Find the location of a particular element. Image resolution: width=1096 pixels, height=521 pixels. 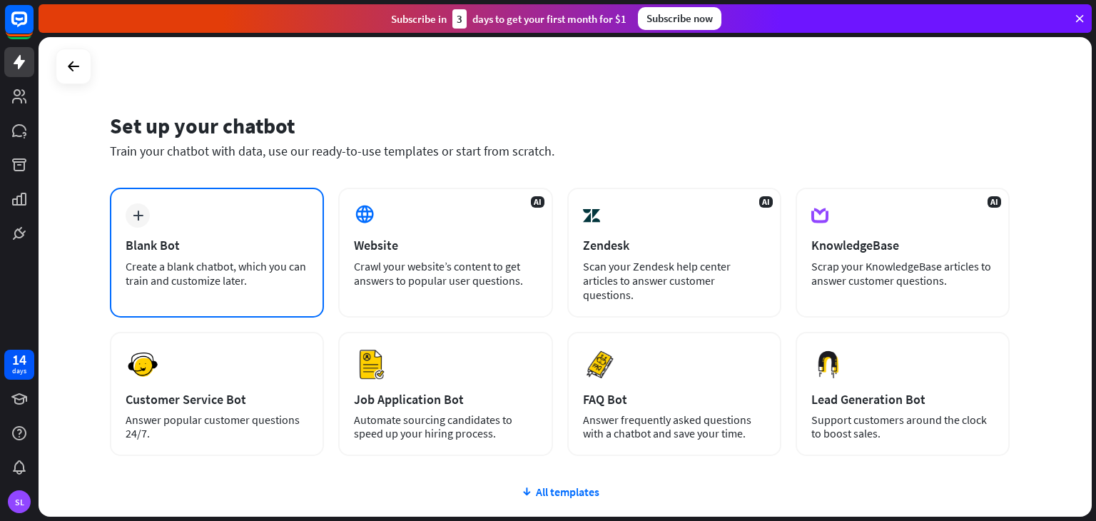

div: Automate sourcing candidates to speed up your hiring process. is located at coordinates (445, 427).